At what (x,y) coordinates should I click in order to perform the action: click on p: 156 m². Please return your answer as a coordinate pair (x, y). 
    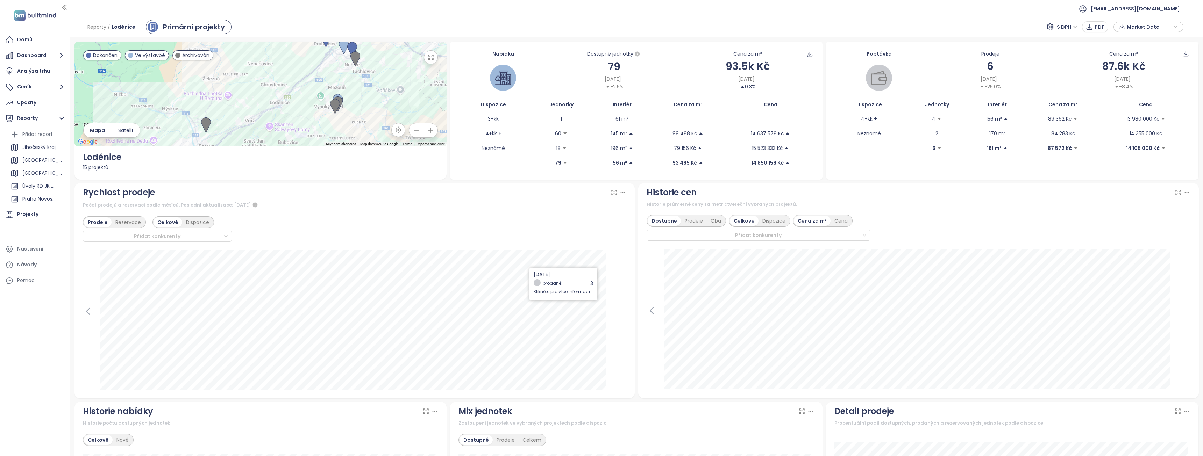
    Looking at the image, I should click on (619, 163).